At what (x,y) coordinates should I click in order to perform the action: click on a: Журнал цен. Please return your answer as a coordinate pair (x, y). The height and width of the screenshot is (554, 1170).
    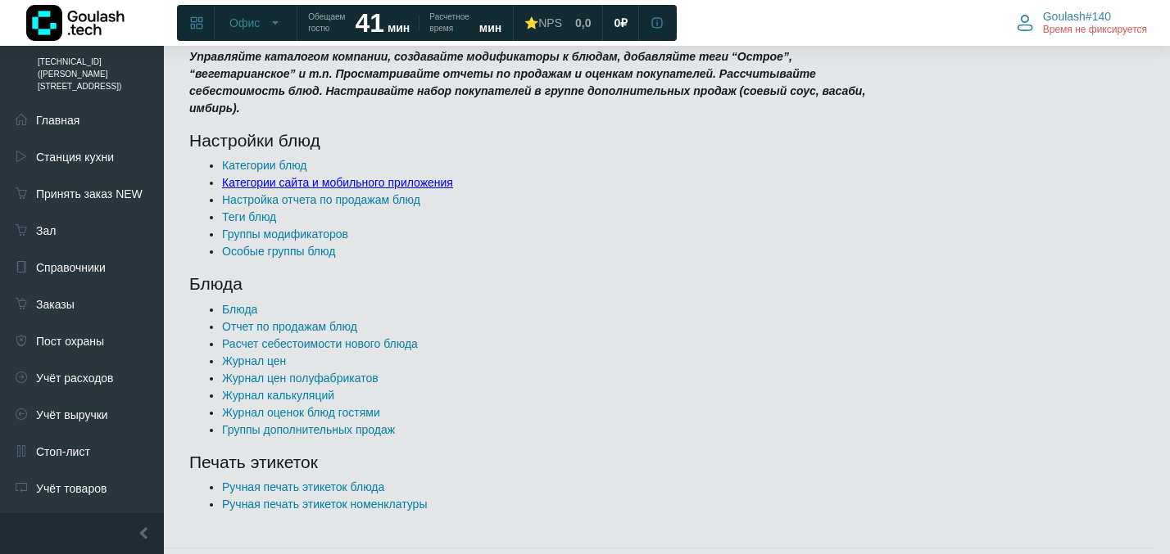
    Looking at the image, I should click on (254, 361).